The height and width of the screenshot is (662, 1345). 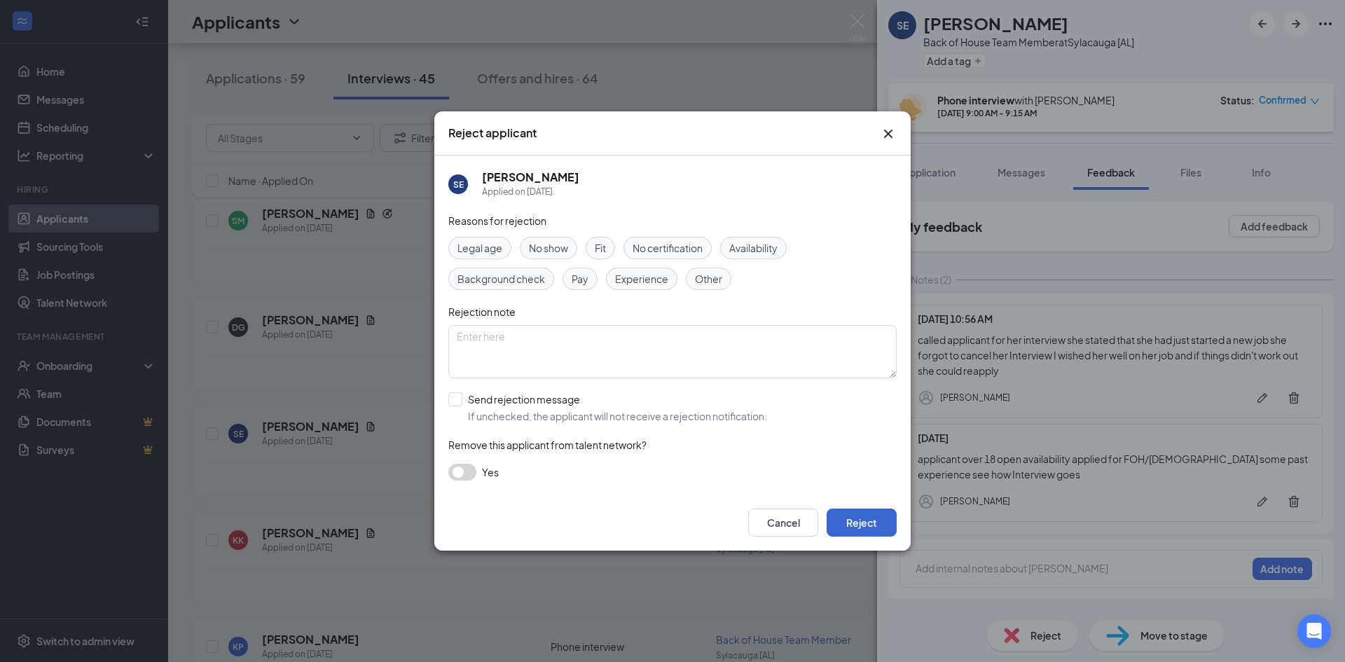 What do you see at coordinates (548, 248) in the screenshot?
I see `span: No show` at bounding box center [548, 248].